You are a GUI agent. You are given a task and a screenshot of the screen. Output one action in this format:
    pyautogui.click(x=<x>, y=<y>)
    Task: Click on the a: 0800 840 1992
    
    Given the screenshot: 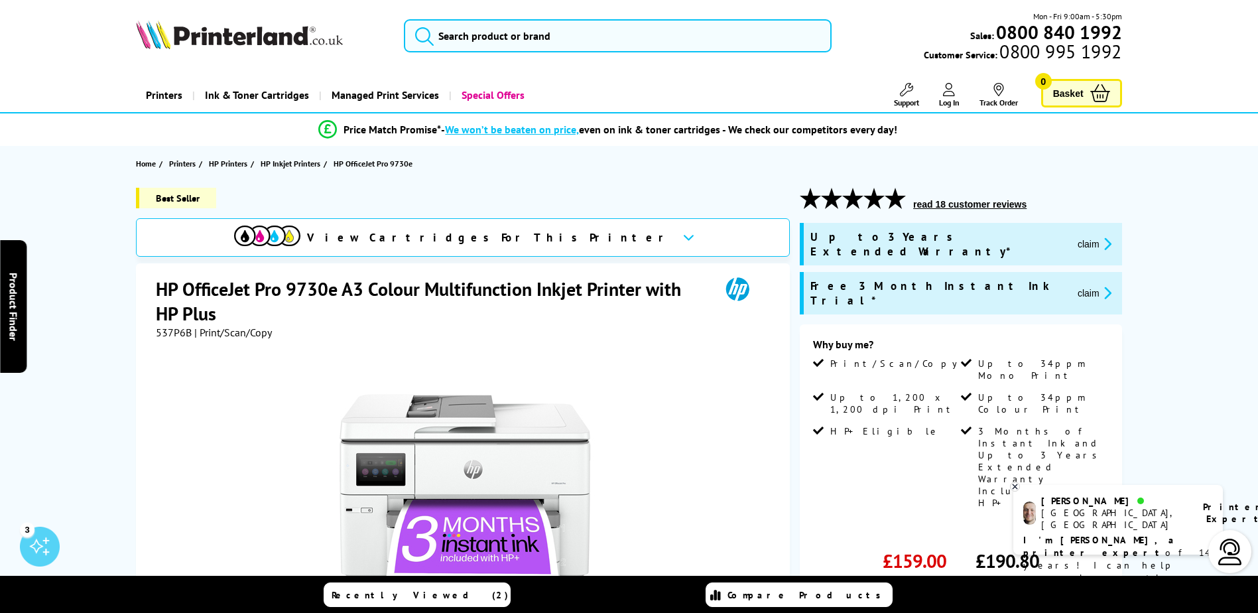 What is the action you would take?
    pyautogui.click(x=1058, y=32)
    